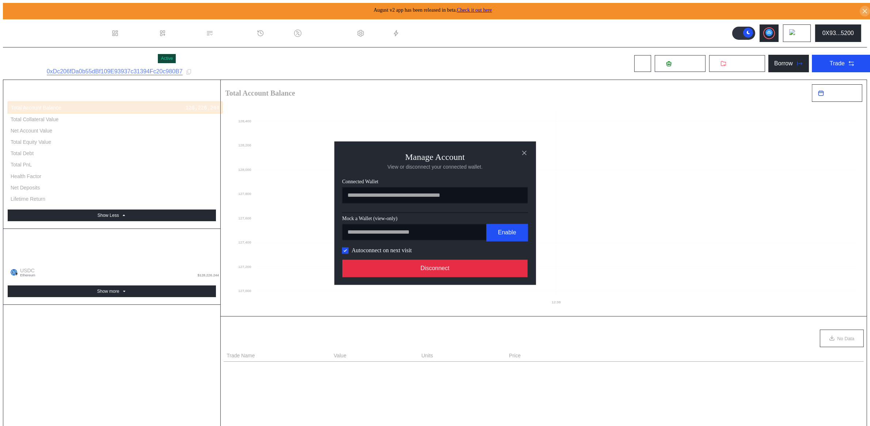 This screenshot has height=426, width=870. I want to click on div: 0X93...5200, so click(838, 33).